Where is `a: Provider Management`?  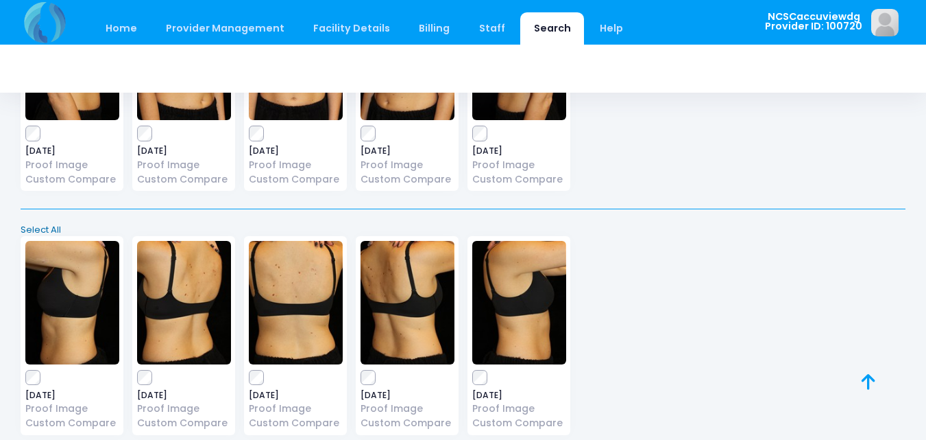 a: Provider Management is located at coordinates (225, 28).